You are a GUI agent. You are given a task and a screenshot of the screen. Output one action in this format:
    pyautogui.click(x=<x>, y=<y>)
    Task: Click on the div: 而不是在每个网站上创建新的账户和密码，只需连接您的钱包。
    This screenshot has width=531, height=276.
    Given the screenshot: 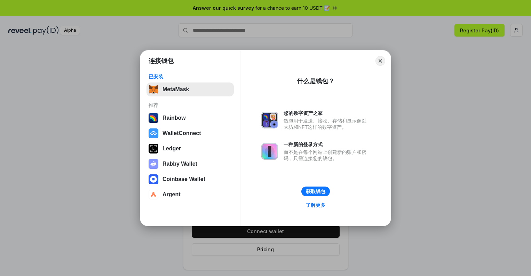 What is the action you would take?
    pyautogui.click(x=327, y=155)
    